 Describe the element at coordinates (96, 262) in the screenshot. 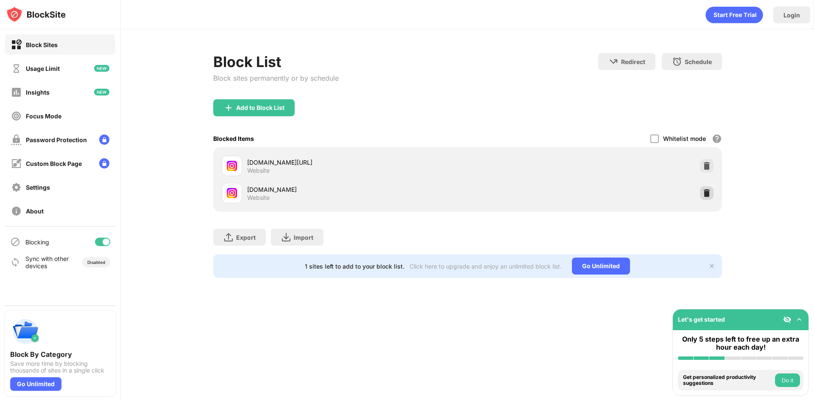

I see `div: Disabled` at that location.